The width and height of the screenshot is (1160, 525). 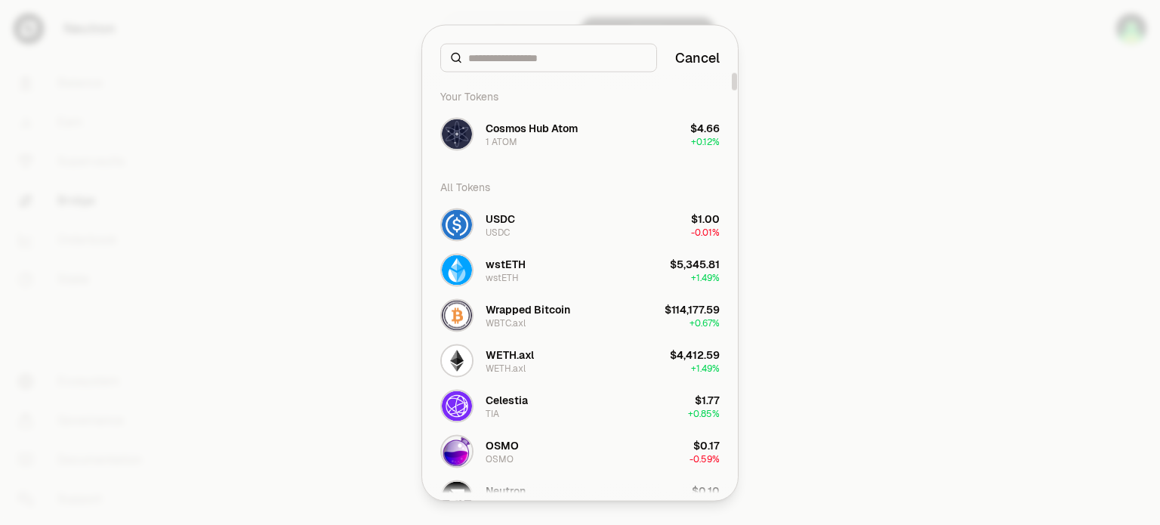 I want to click on button: OSMO LogoOSMOOSMO$0.17-0.59%, so click(x=580, y=451).